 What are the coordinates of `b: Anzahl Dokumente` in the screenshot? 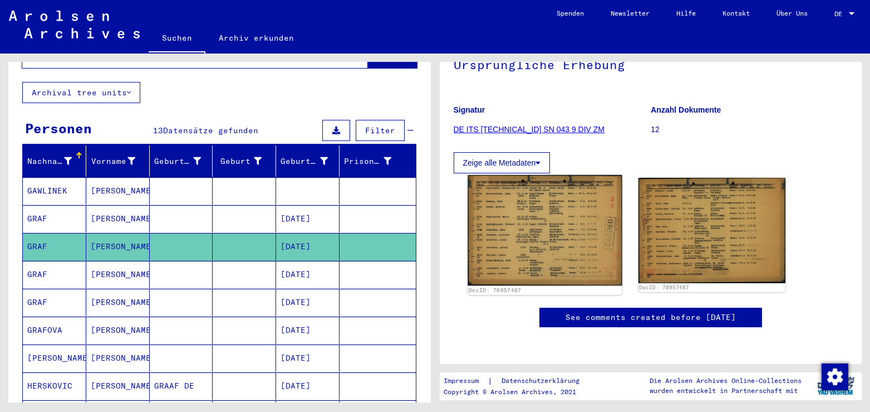 It's located at (686, 110).